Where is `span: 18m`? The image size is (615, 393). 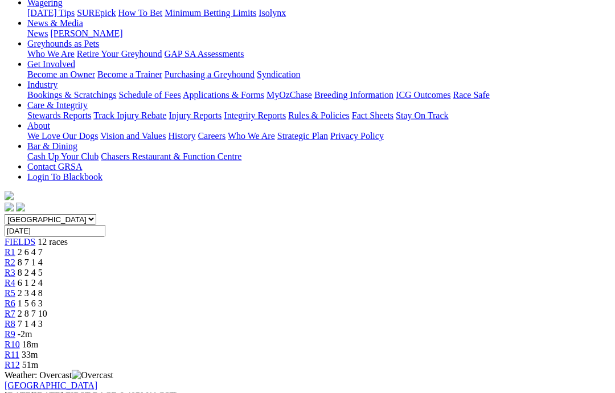
span: 18m is located at coordinates (30, 344).